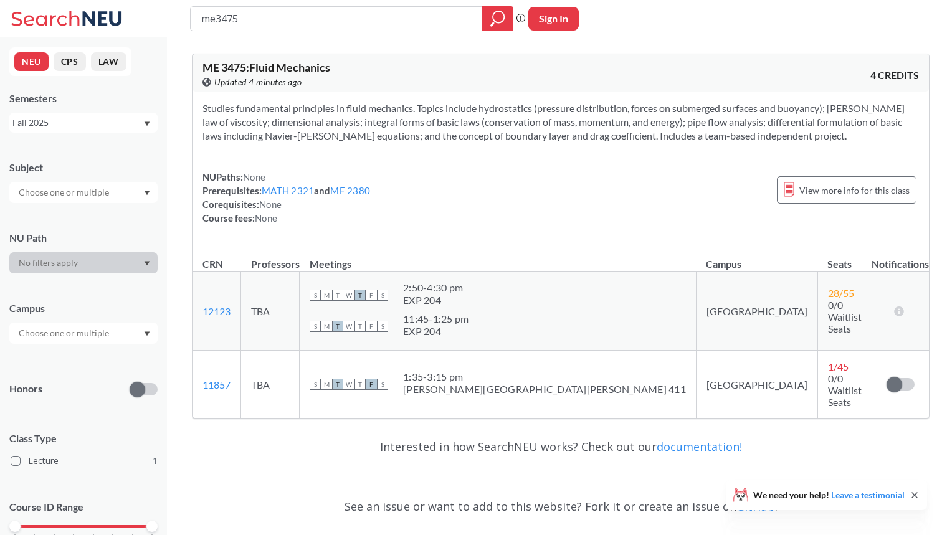 This screenshot has width=942, height=535. Describe the element at coordinates (498, 258) in the screenshot. I see `th: Meetings` at that location.